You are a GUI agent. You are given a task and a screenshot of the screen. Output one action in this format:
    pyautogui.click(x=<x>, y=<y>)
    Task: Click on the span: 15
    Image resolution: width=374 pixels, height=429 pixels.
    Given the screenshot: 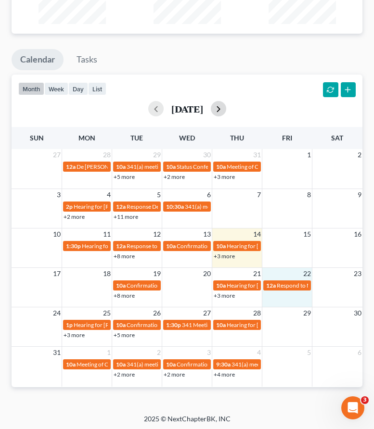 What is the action you would take?
    pyautogui.click(x=307, y=234)
    